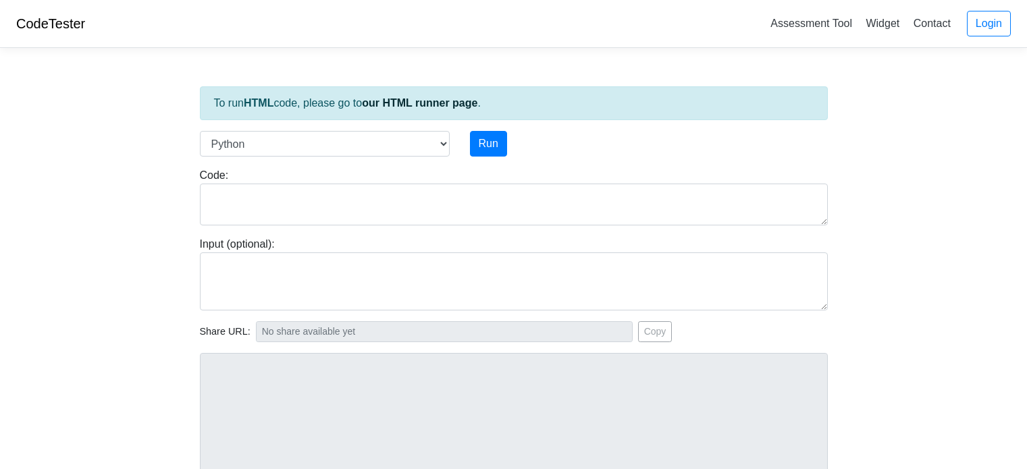 This screenshot has height=469, width=1027. Describe the element at coordinates (444, 331) in the screenshot. I see `input: No share available yet` at that location.